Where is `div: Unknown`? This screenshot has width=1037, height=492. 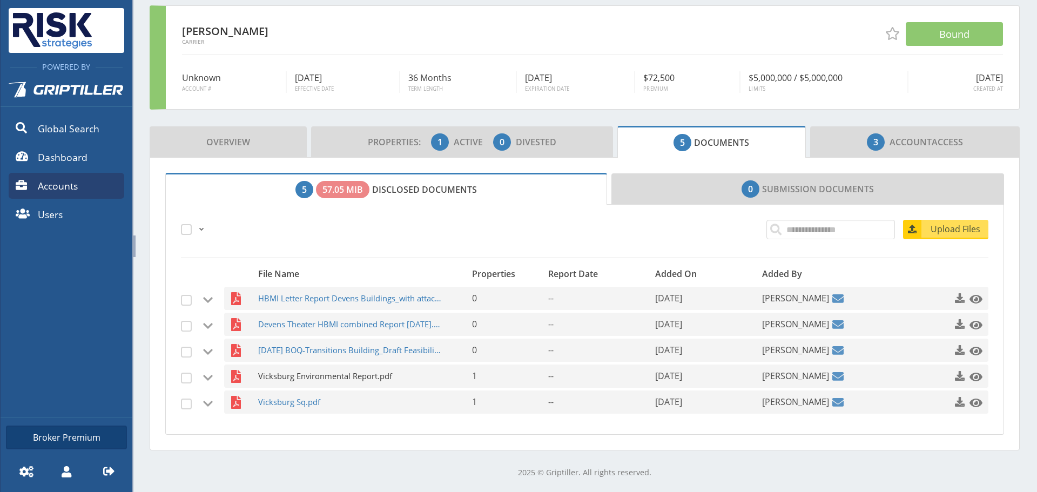
div: Unknown is located at coordinates (235, 82).